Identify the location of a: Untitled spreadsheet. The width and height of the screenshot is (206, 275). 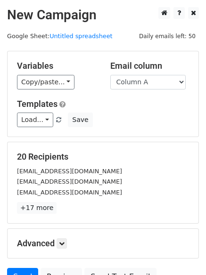
(81, 36).